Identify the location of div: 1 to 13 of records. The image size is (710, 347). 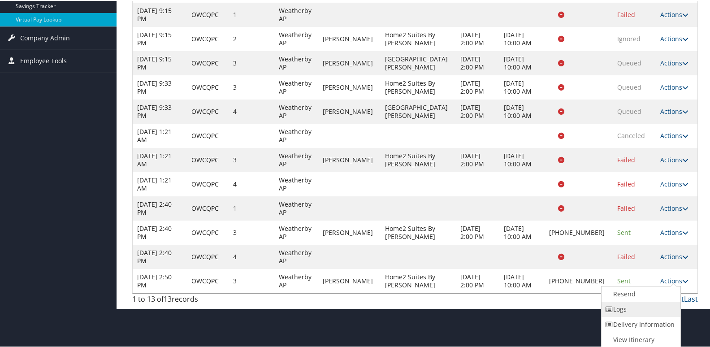
(198, 300).